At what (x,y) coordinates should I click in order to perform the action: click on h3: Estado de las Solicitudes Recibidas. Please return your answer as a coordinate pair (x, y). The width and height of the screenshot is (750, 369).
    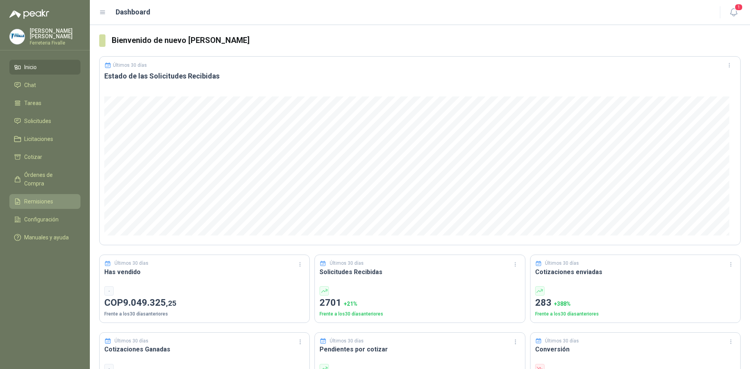
    Looking at the image, I should click on (420, 76).